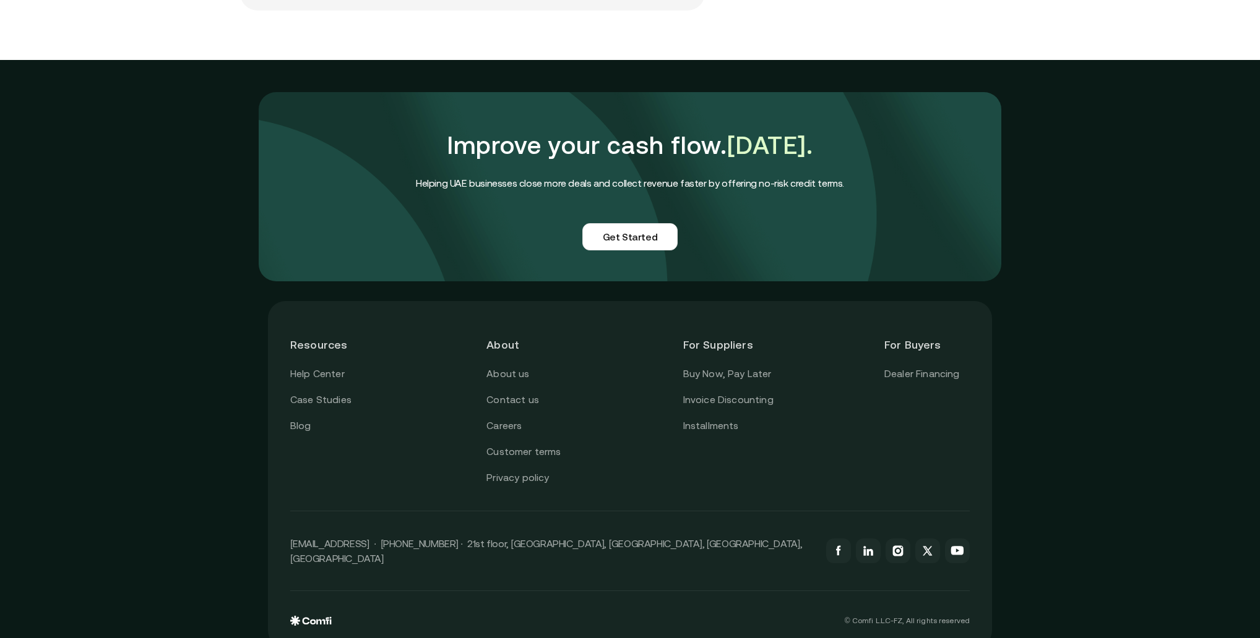  I want to click on a: Blog, so click(301, 426).